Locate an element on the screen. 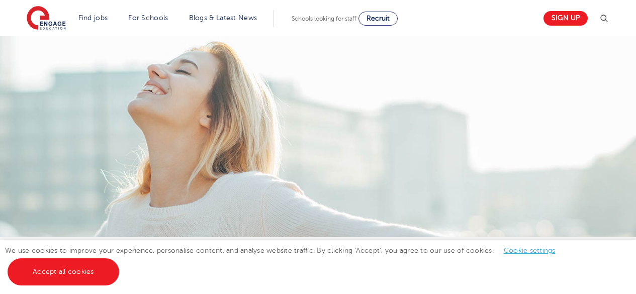 This screenshot has width=636, height=294. span: We use cookies to improve your experience, personalise content, and analyse website traffic. By c... is located at coordinates (285, 261).